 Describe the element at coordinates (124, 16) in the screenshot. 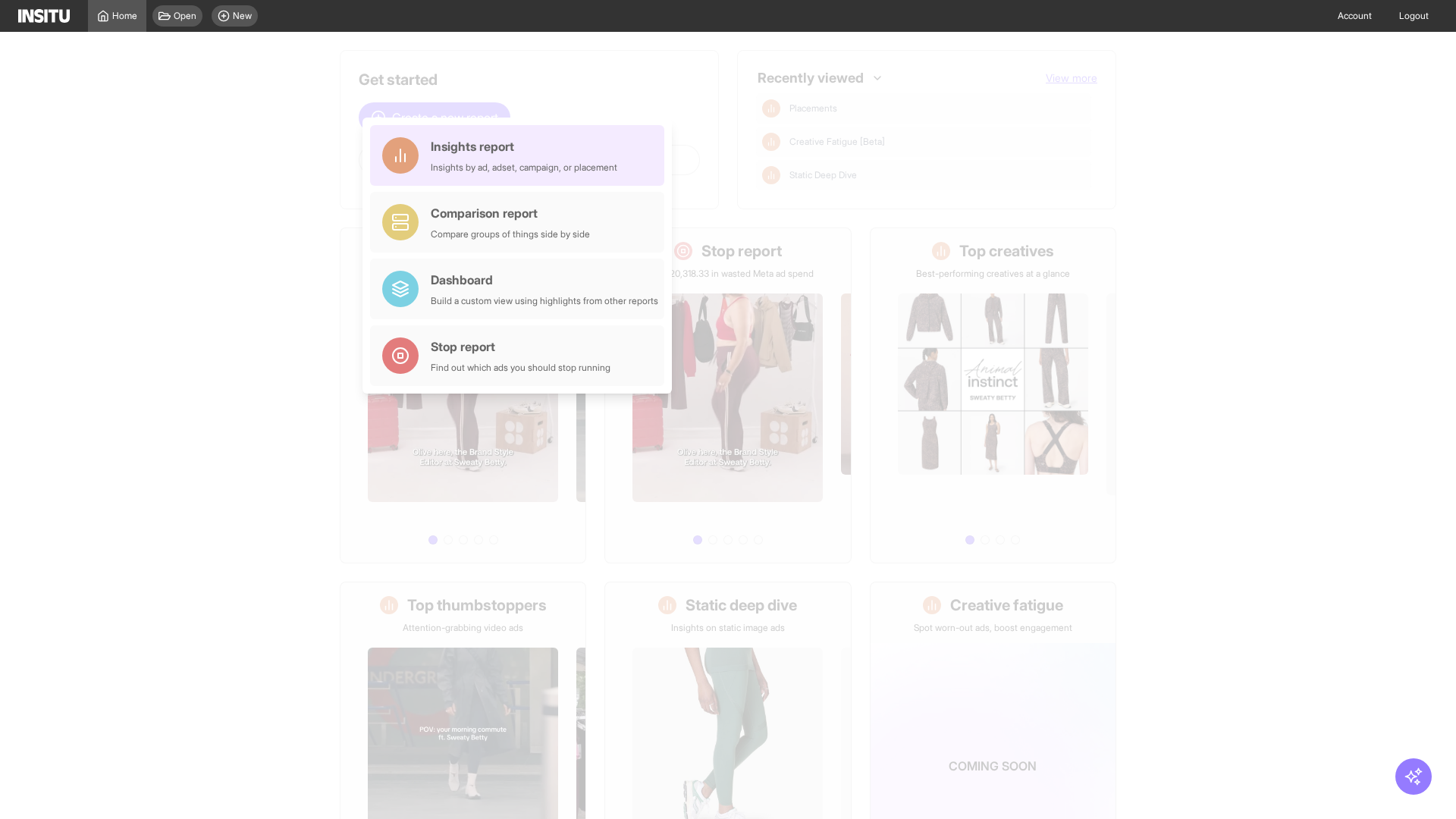

I see `span: Home` at that location.